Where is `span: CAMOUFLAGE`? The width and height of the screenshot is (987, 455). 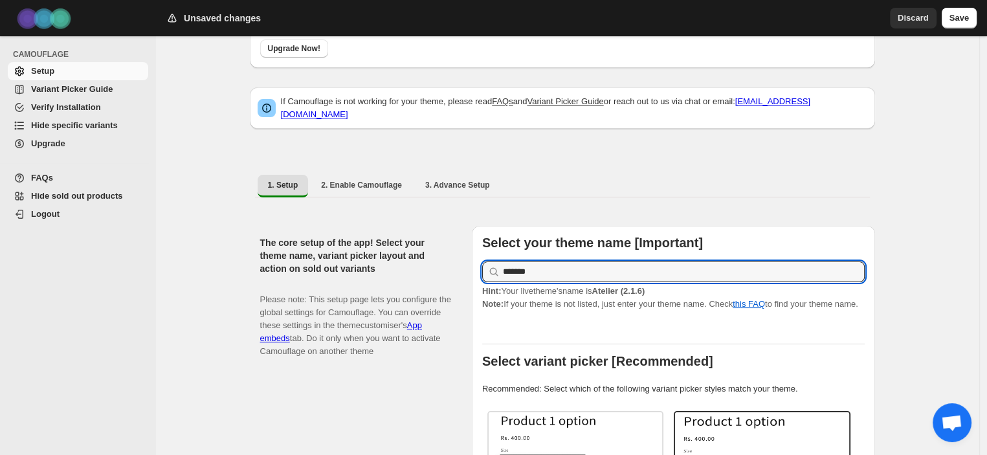
span: CAMOUFLAGE is located at coordinates (81, 54).